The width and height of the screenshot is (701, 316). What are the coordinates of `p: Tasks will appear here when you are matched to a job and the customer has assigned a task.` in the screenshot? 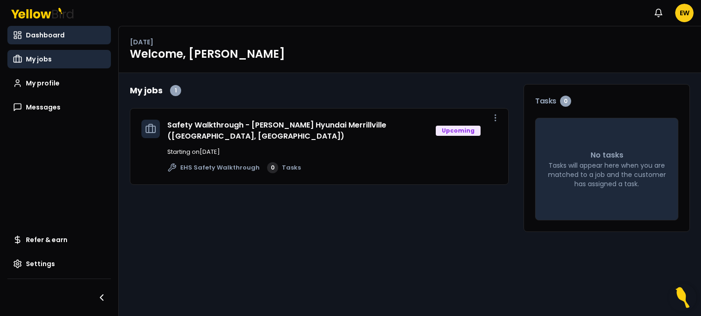 It's located at (607, 175).